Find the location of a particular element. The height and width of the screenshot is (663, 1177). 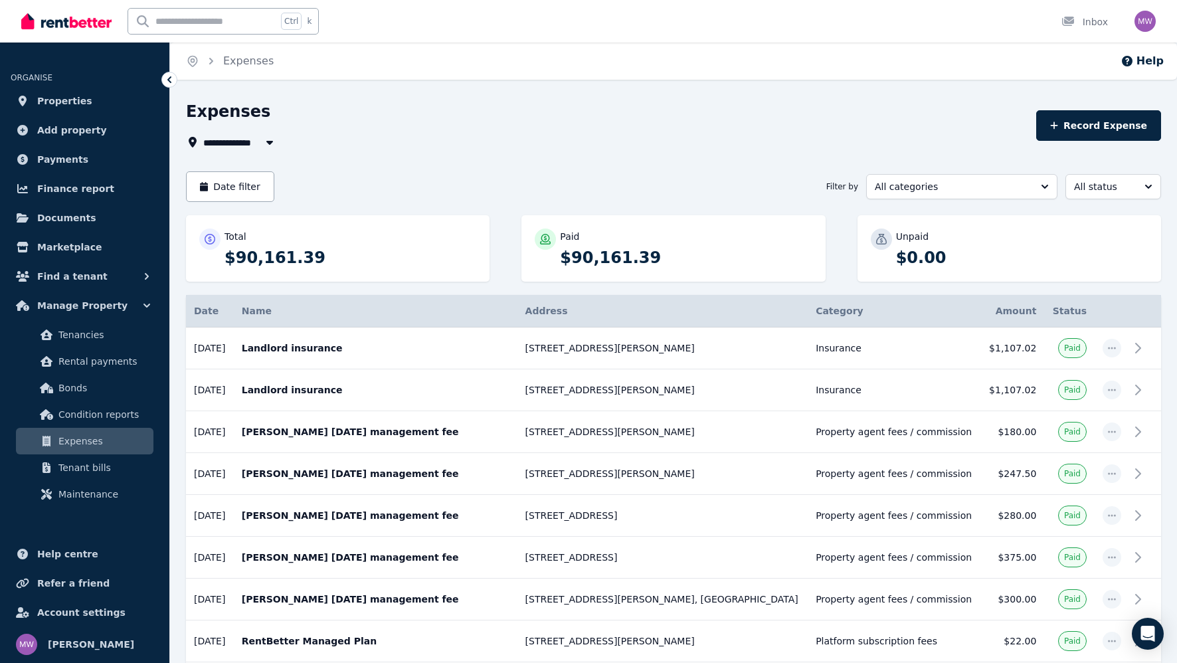

span: Ctrl is located at coordinates (291, 21).